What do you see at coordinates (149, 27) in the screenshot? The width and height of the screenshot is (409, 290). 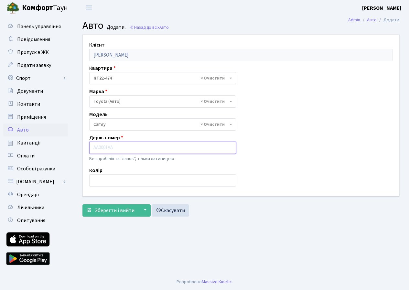 I see `a: Назад до всіхАвто` at bounding box center [149, 27].